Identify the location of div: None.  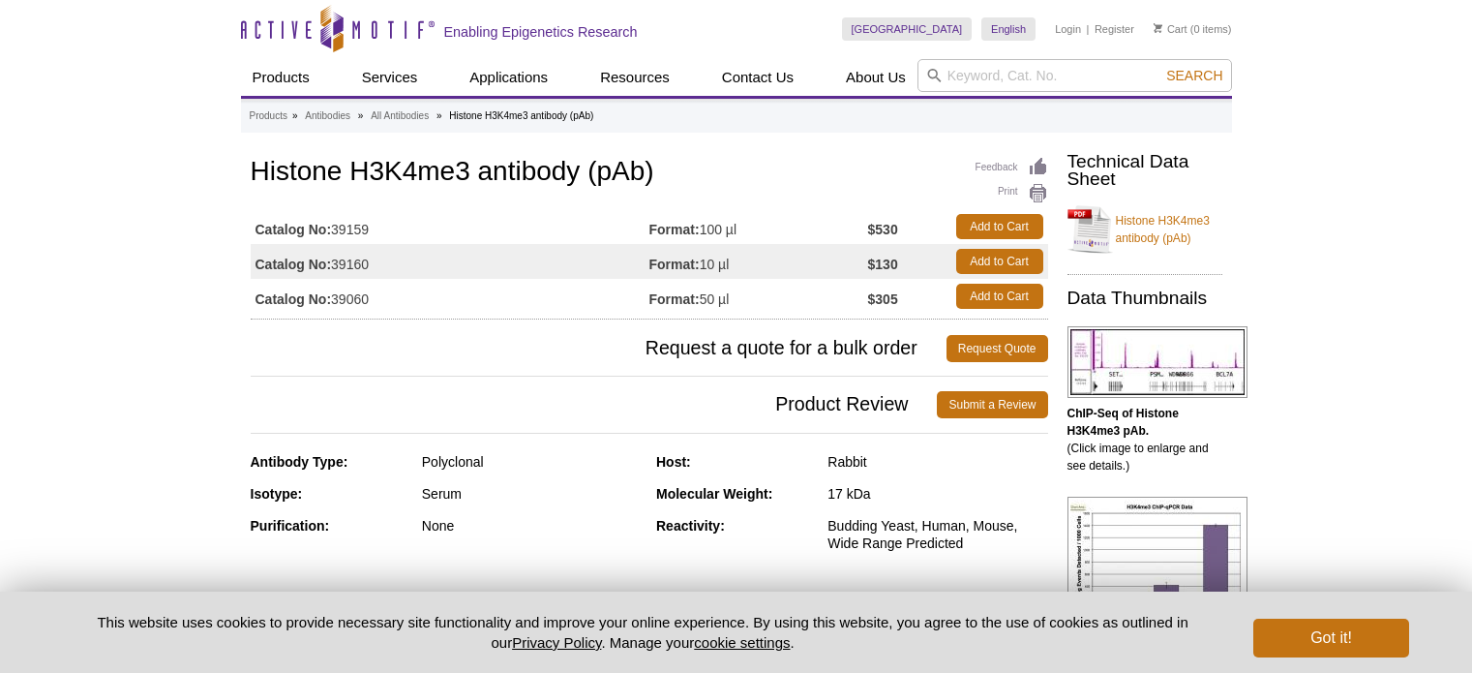
(531, 525).